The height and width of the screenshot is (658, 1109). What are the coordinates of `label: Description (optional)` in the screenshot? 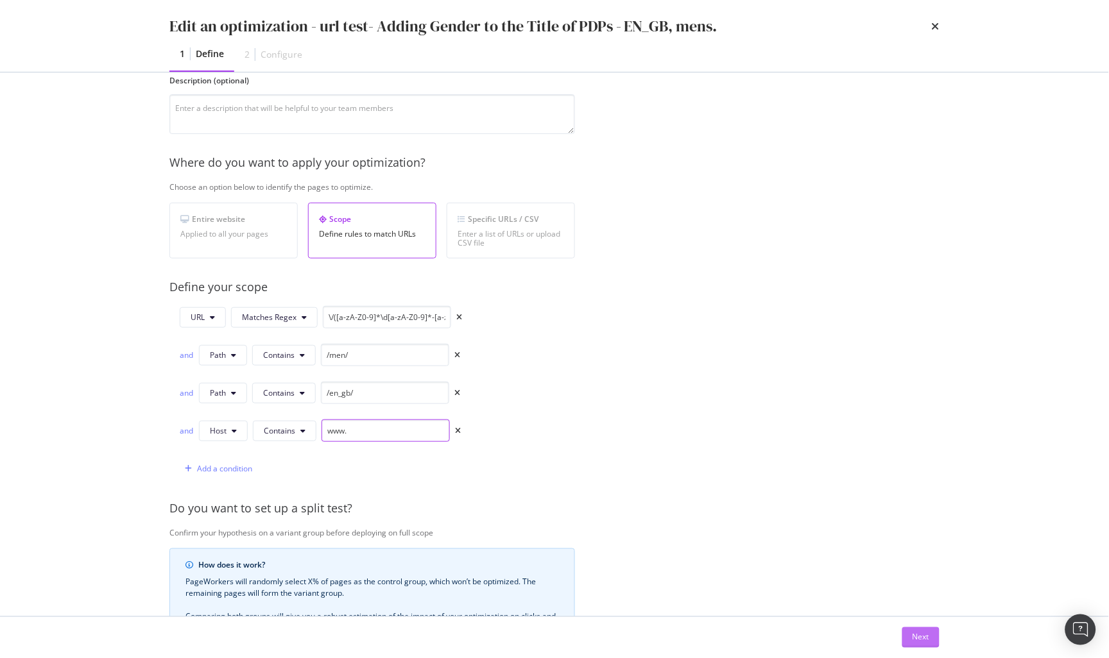 It's located at (372, 80).